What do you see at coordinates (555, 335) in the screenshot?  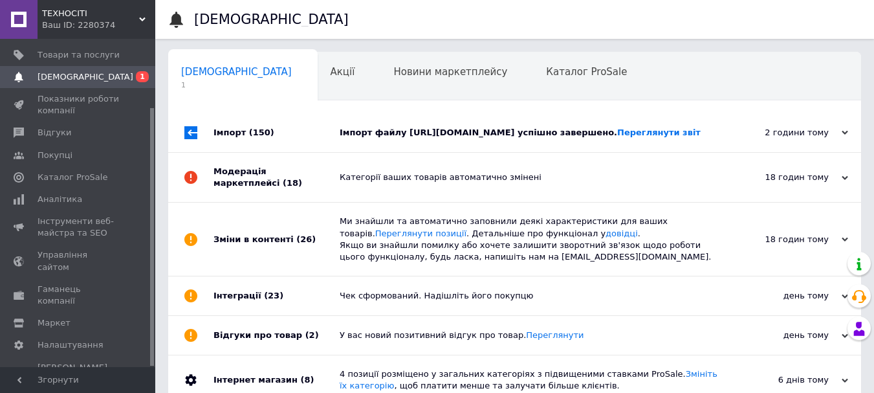 I see `a: Переглянути` at bounding box center [555, 335].